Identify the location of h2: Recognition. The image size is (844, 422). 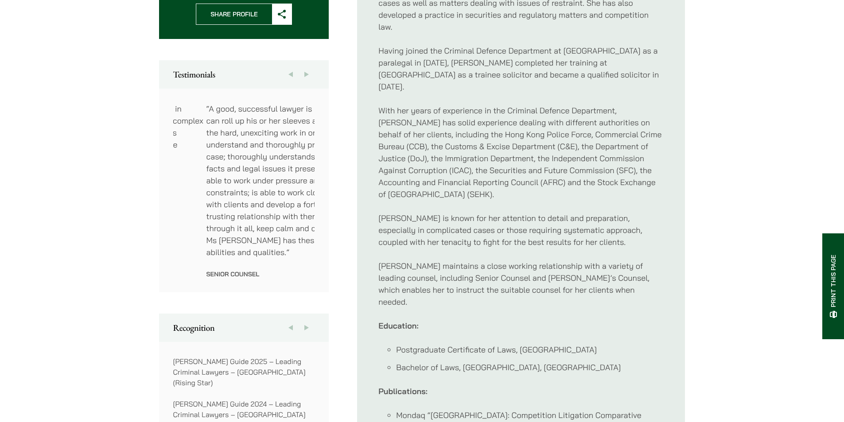
(244, 328).